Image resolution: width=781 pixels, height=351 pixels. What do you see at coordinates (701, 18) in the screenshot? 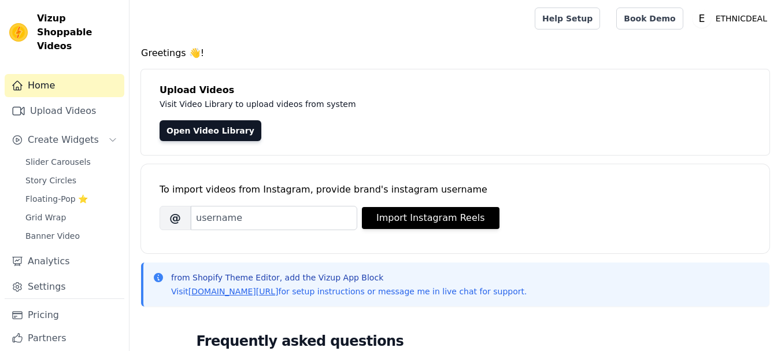
I see `text: E` at bounding box center [701, 18].